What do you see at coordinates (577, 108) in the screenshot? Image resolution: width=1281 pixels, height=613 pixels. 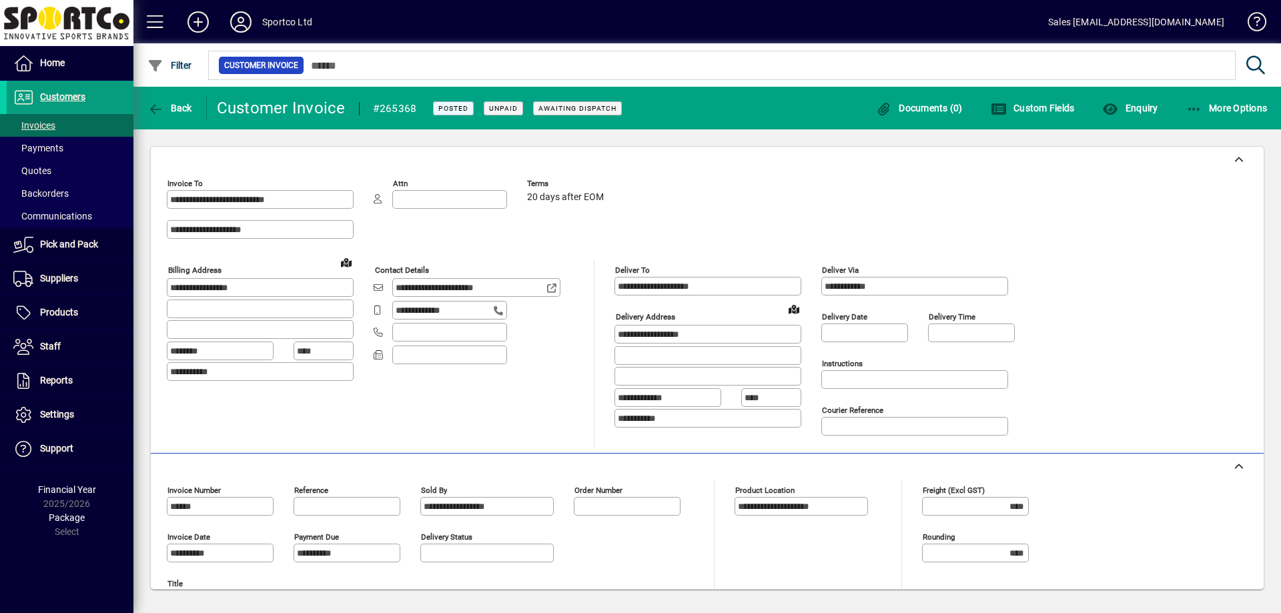 I see `span: Awaiting Dispatch` at bounding box center [577, 108].